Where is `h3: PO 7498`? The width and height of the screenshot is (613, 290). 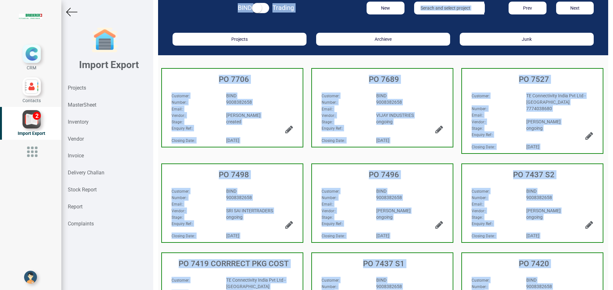 h3: PO 7498 is located at coordinates (234, 175).